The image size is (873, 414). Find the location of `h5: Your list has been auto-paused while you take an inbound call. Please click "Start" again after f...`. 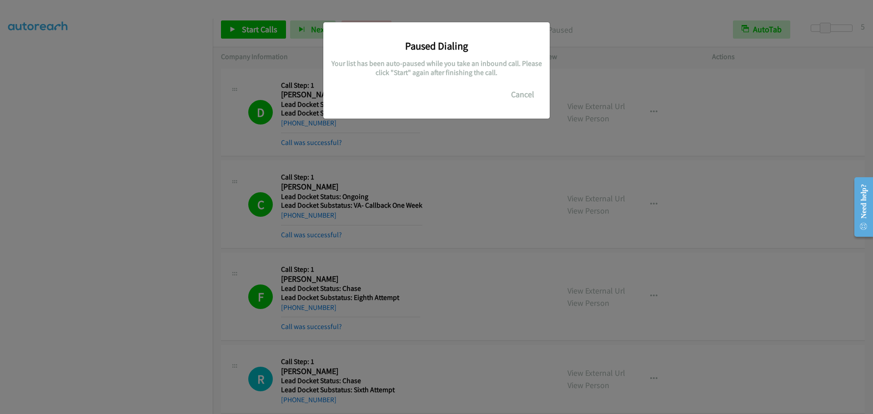

h5: Your list has been auto-paused while you take an inbound call. Please click "Start" again after f... is located at coordinates (436, 68).